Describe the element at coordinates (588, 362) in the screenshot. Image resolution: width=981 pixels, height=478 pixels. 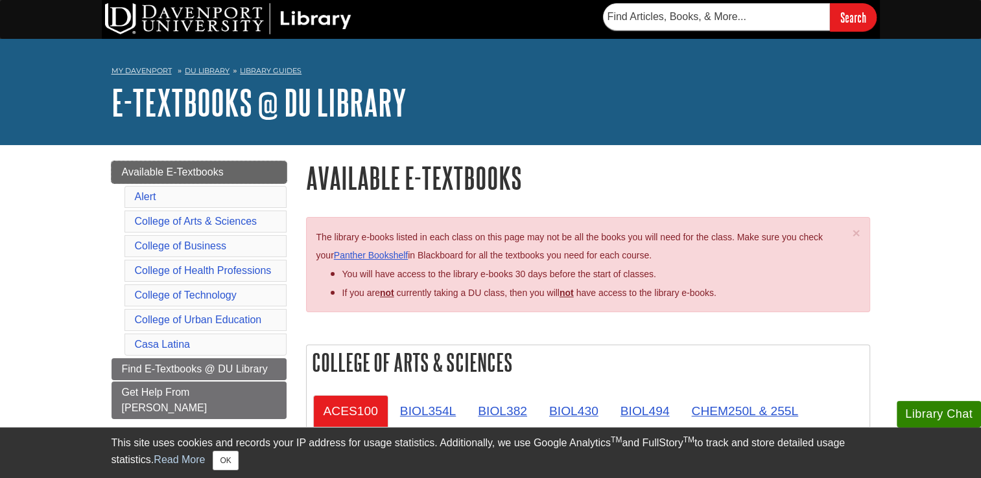
I see `h2: College of Arts & Sciences` at that location.